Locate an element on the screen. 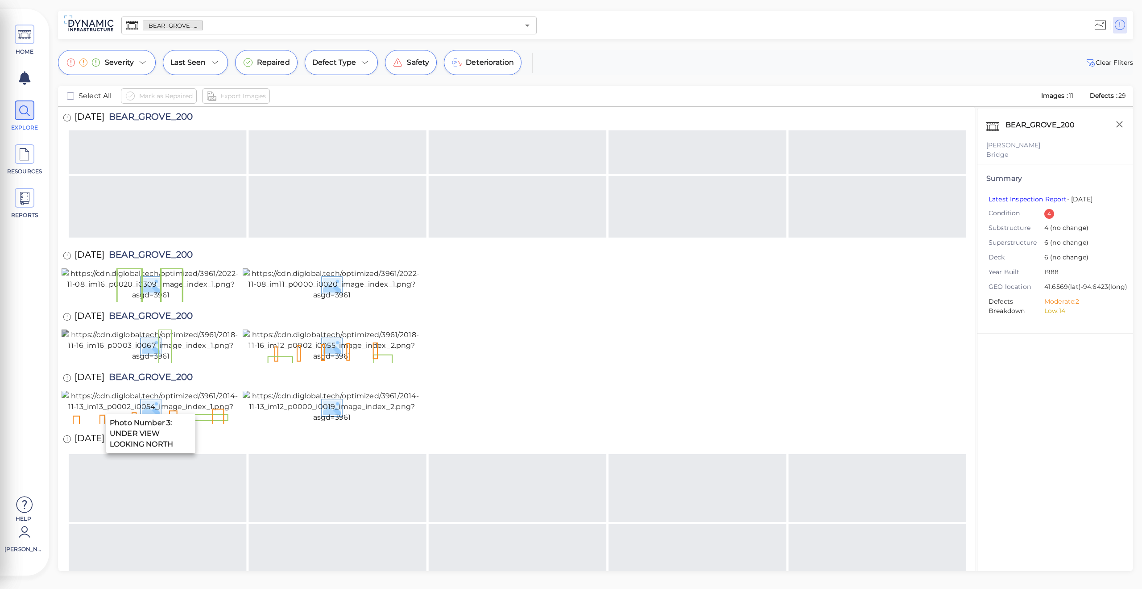 The image size is (1142, 589). img: https://cdn.diglobal.tech/optimized/3961/2022-11-08_im16_p0020_i0309_image_index_1.png?asgd=3961 is located at coordinates (151, 284).